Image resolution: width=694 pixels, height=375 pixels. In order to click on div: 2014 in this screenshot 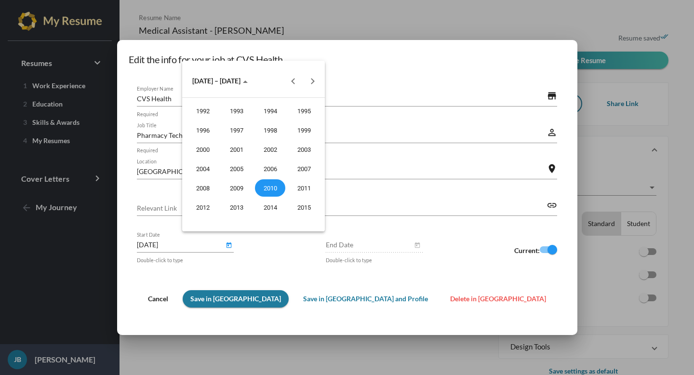, I will do `click(270, 207)`.